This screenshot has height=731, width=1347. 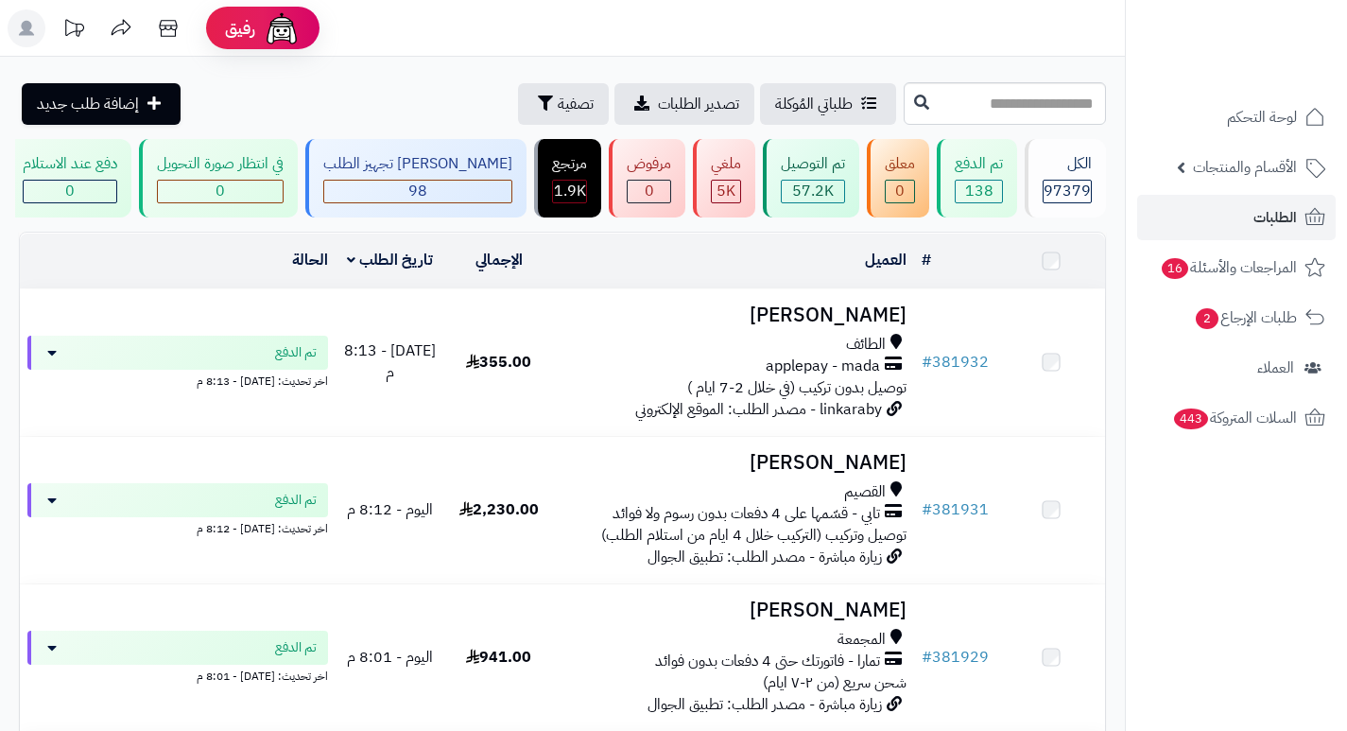 What do you see at coordinates (699, 104) in the screenshot?
I see `span: تصدير الطلبات` at bounding box center [699, 104].